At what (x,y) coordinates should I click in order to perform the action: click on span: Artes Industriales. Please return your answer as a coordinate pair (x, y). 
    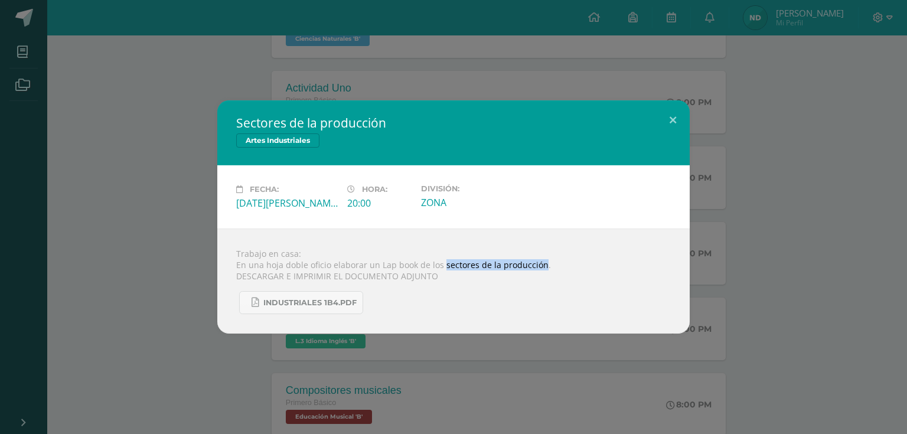
    Looking at the image, I should click on (278, 141).